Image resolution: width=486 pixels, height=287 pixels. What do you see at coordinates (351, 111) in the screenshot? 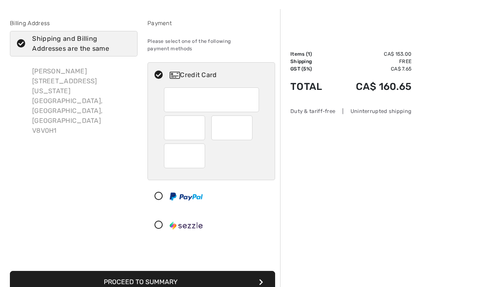
I see `div: Duty & tariff-free | Uninterrupted shipping` at bounding box center [351, 111].